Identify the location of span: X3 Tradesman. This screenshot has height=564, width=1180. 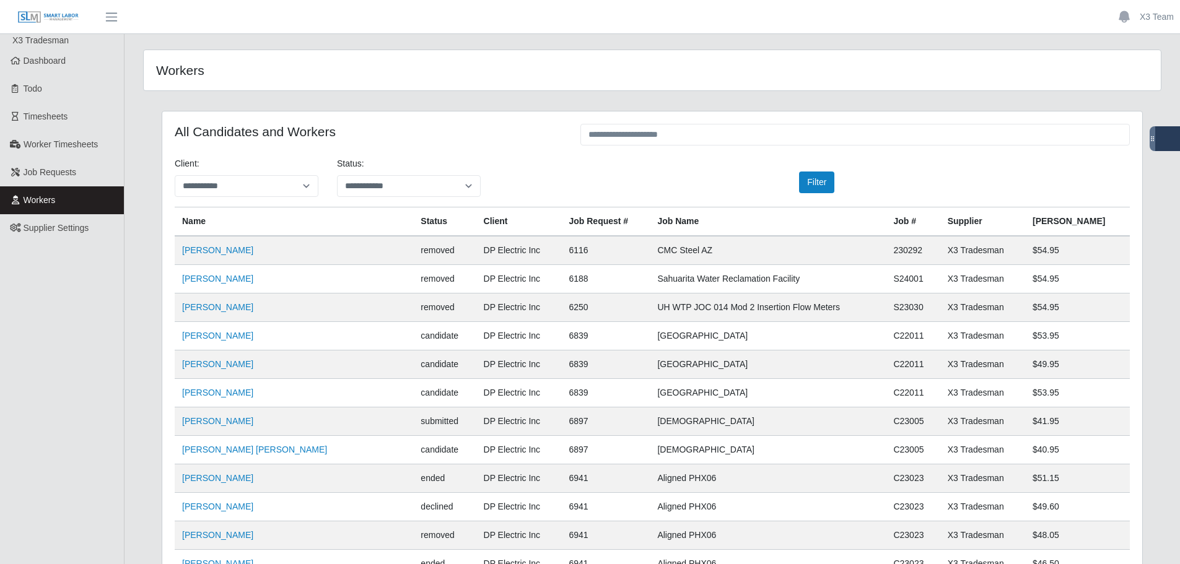
(40, 40).